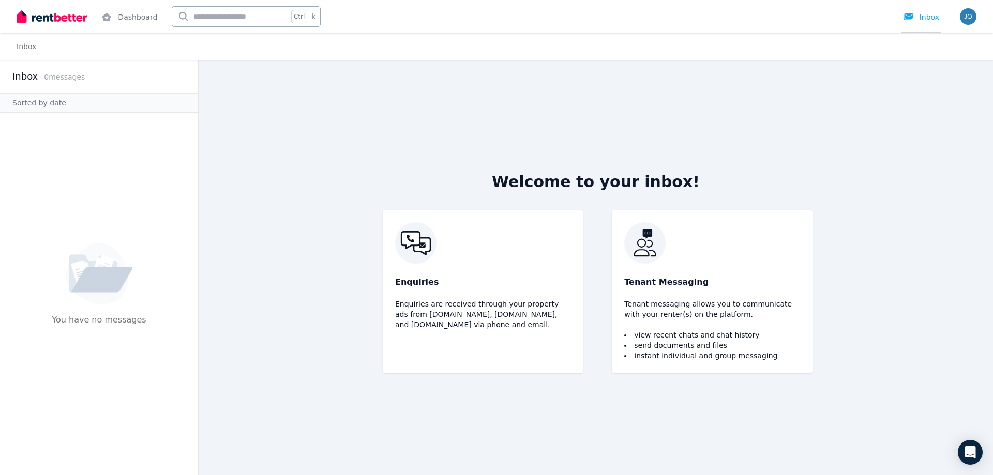  I want to click on li: view recent chats and chat history, so click(712, 335).